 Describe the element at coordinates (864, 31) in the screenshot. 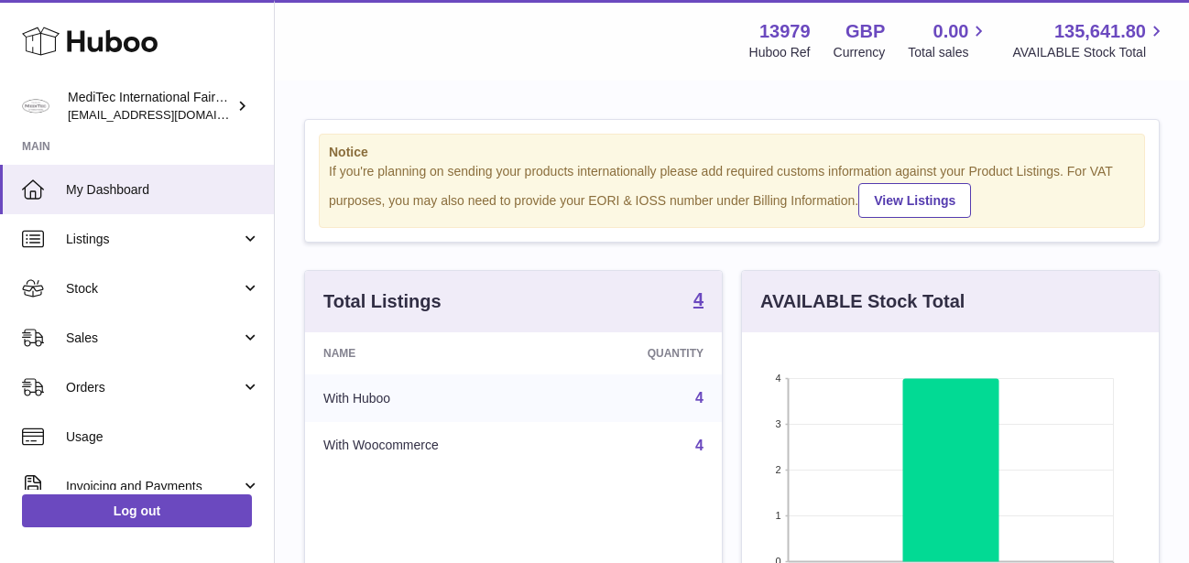

I see `strong: GBP` at that location.